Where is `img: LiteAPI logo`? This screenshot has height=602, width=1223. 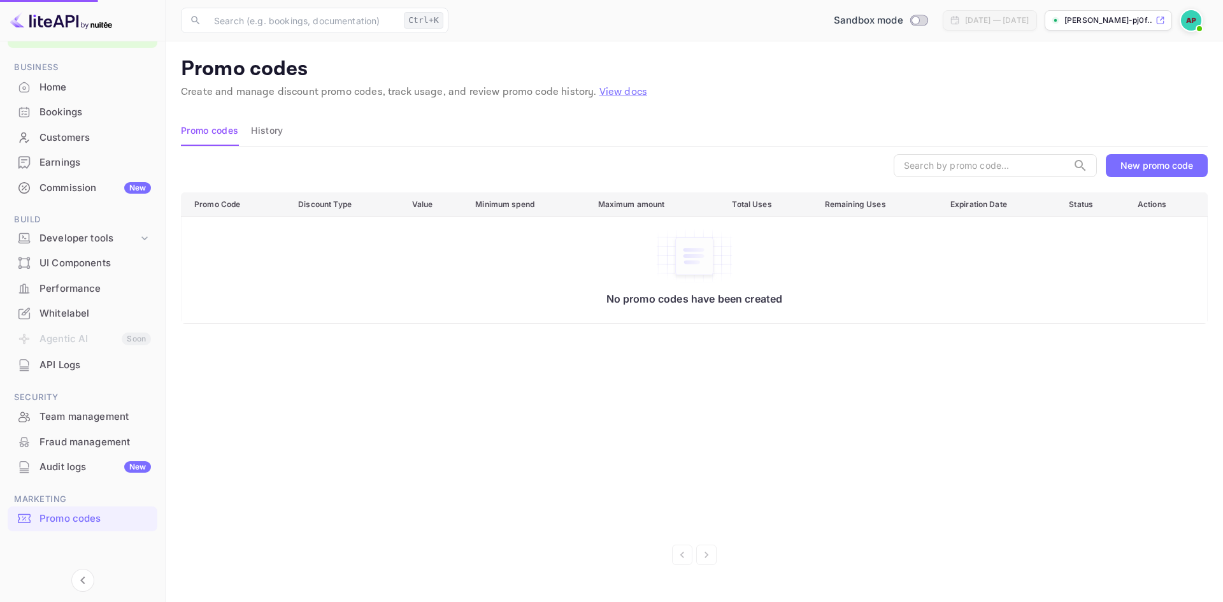 img: LiteAPI logo is located at coordinates (61, 20).